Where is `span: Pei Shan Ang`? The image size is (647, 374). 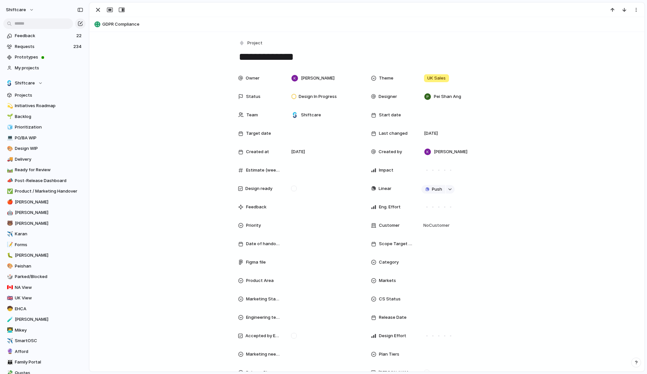
span: Pei Shan Ang is located at coordinates (447, 97).